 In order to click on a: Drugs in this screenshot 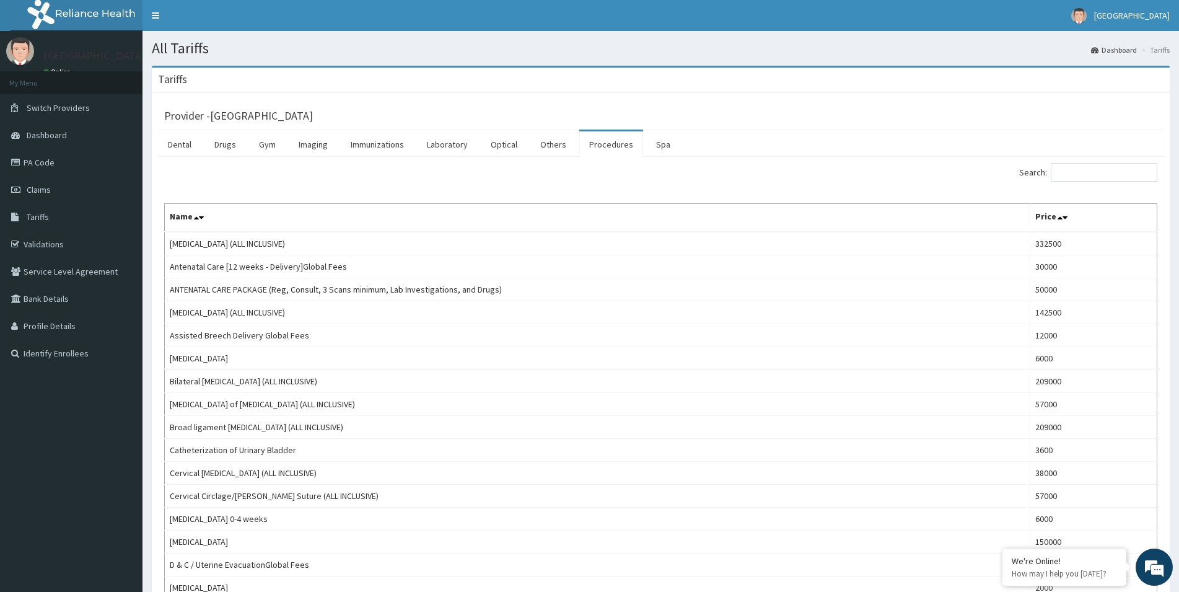, I will do `click(225, 144)`.